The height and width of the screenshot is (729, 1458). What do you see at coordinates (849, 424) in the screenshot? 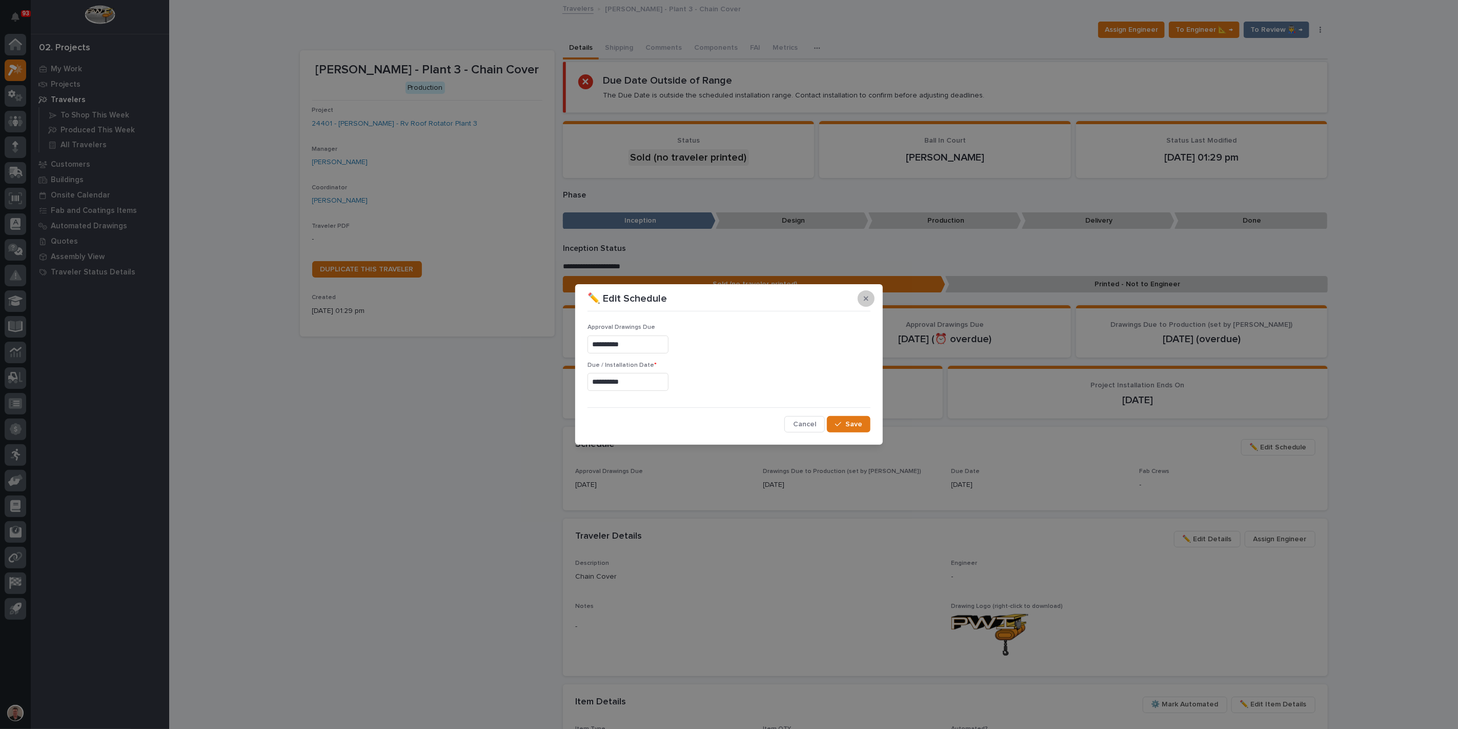
I see `button: Save` at bounding box center [849, 424].